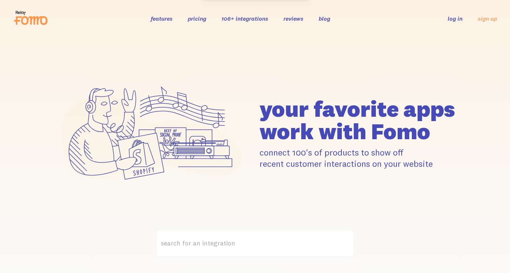  I want to click on p: connect 100's of products to show off recent customer interactions on your website, so click(359, 158).